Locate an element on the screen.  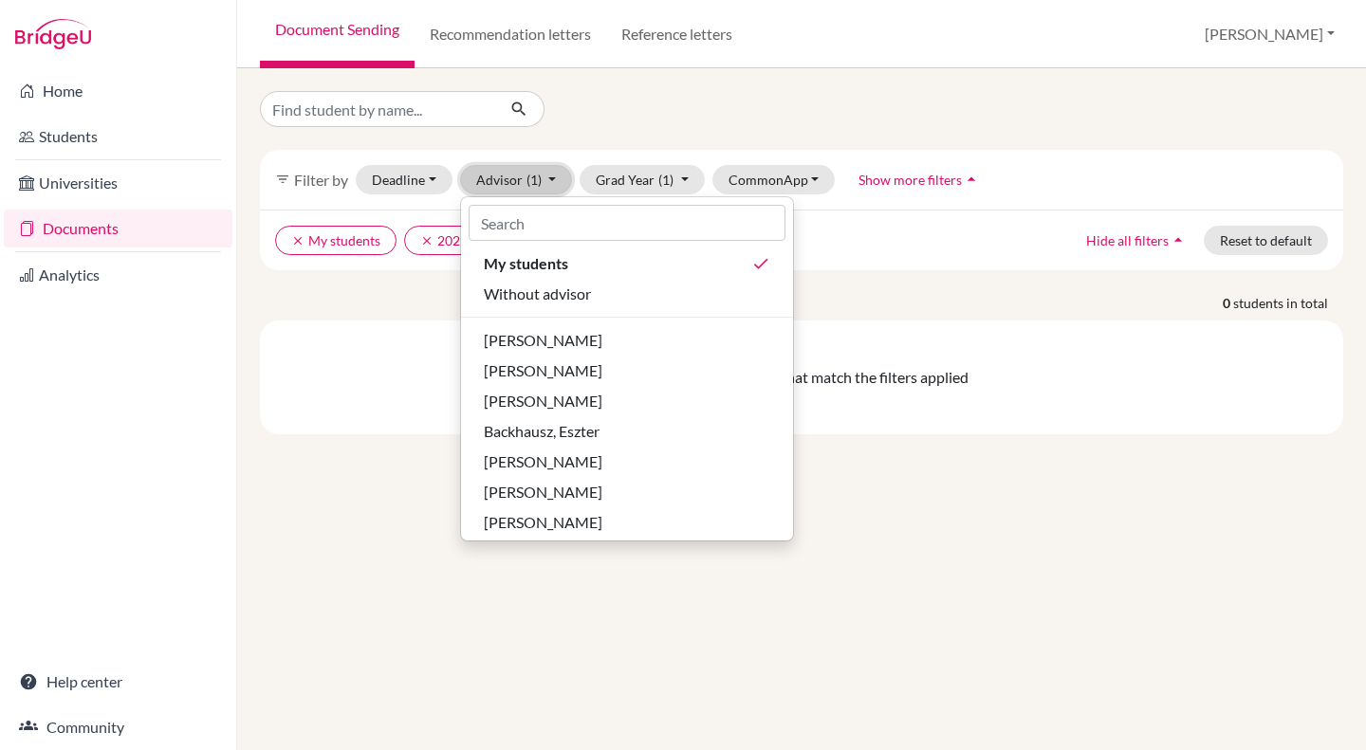
button: Backhausz, Eszter is located at coordinates (627, 432).